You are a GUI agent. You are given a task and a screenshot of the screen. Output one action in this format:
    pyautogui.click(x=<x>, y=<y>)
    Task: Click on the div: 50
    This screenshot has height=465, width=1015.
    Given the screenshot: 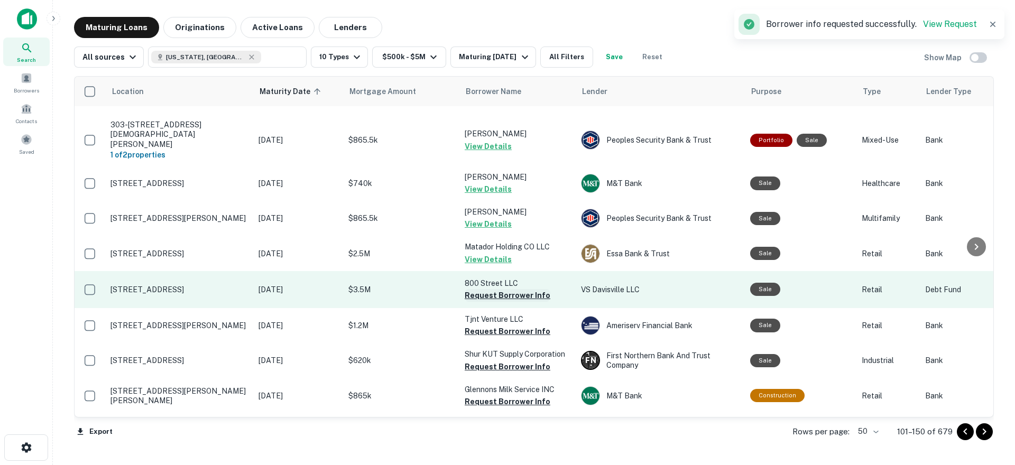 What is the action you would take?
    pyautogui.click(x=867, y=432)
    